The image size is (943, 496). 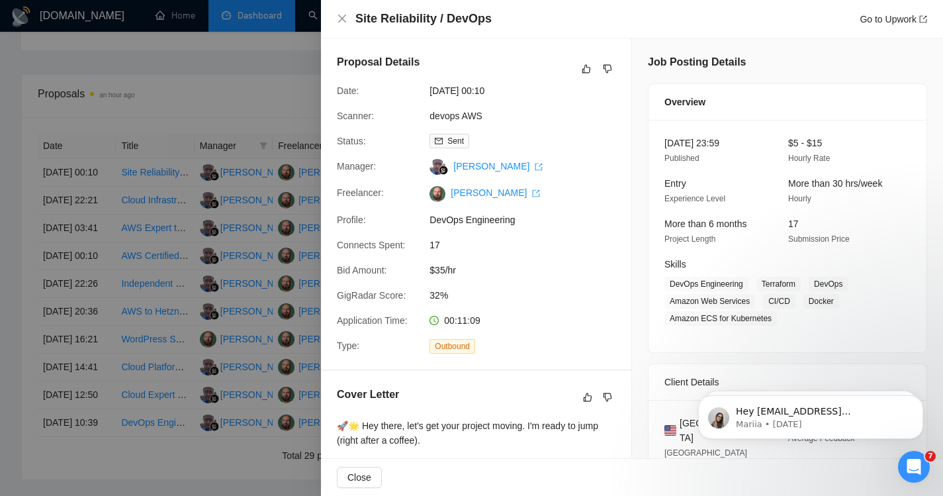 I want to click on span: Outbound, so click(x=452, y=346).